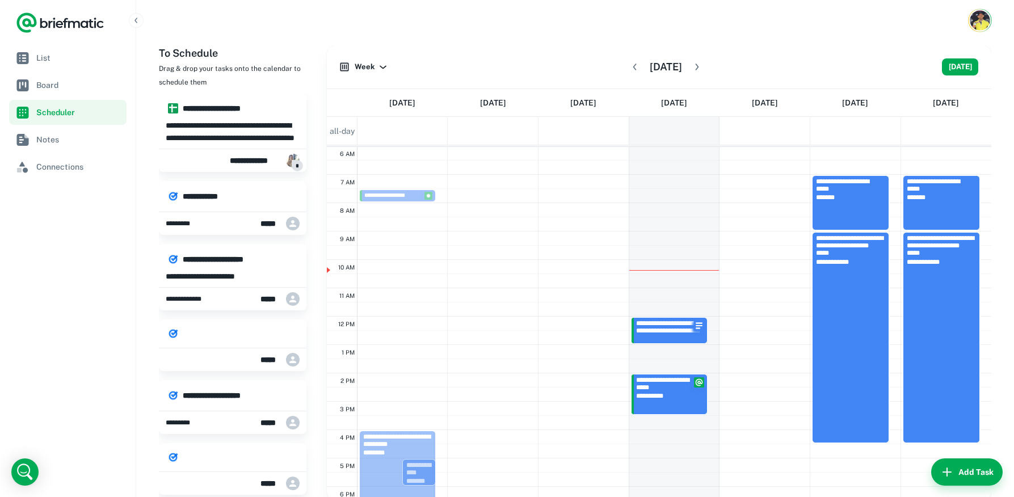 The height and width of the screenshot is (497, 1014). I want to click on span: 9 AM, so click(347, 239).